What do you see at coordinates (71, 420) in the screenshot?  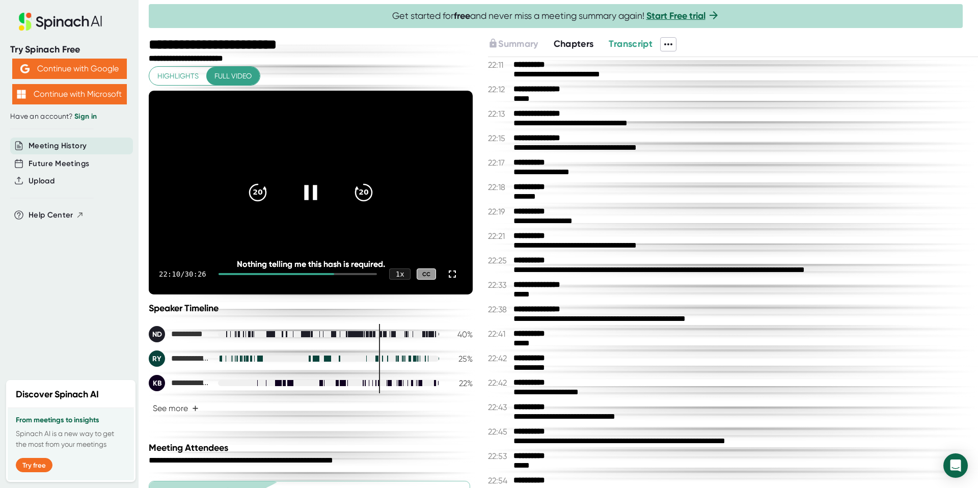 I see `h3: From meetings to insights` at bounding box center [71, 420].